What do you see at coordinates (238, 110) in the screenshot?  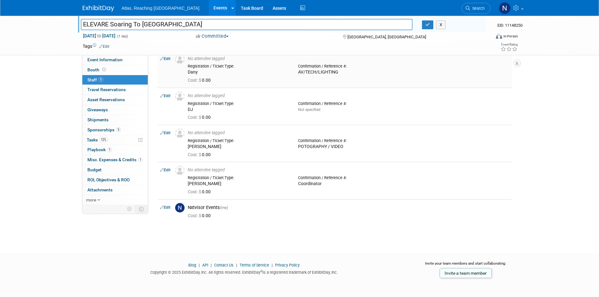 I see `div: DJ` at bounding box center [238, 110].